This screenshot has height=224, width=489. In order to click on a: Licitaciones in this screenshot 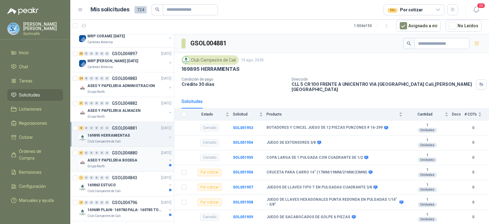, I will do `click(35, 109)`.